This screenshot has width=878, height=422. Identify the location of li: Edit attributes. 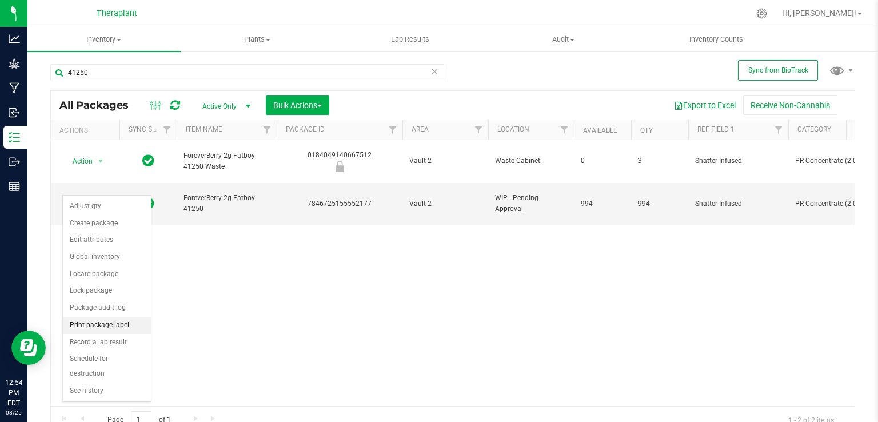
(107, 240).